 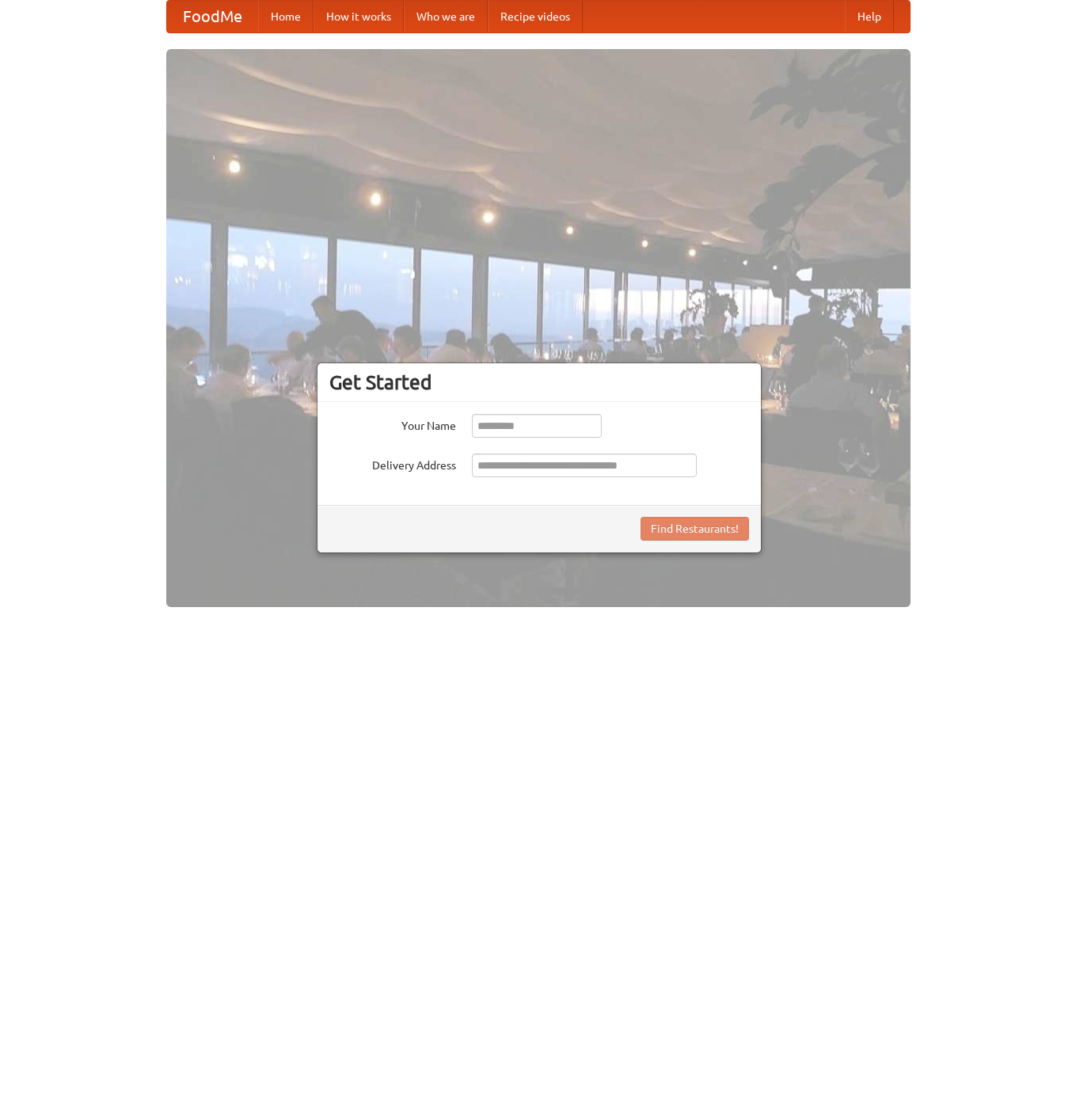 I want to click on a: Home, so click(x=285, y=16).